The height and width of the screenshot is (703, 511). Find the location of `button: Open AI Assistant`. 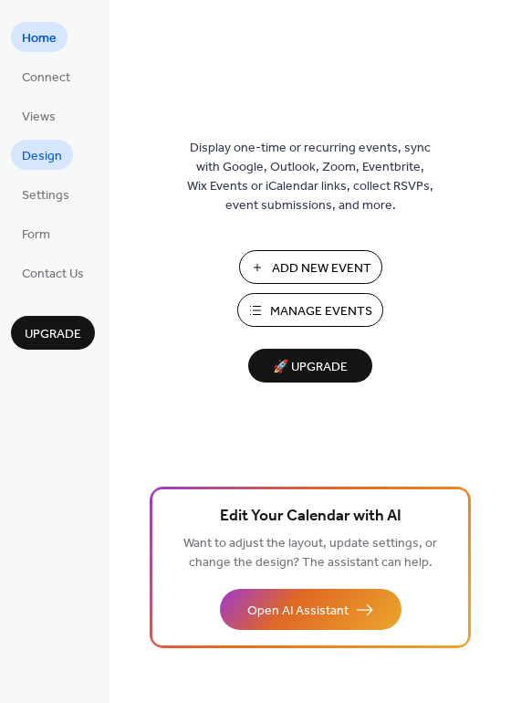

button: Open AI Assistant is located at coordinates (310, 609).